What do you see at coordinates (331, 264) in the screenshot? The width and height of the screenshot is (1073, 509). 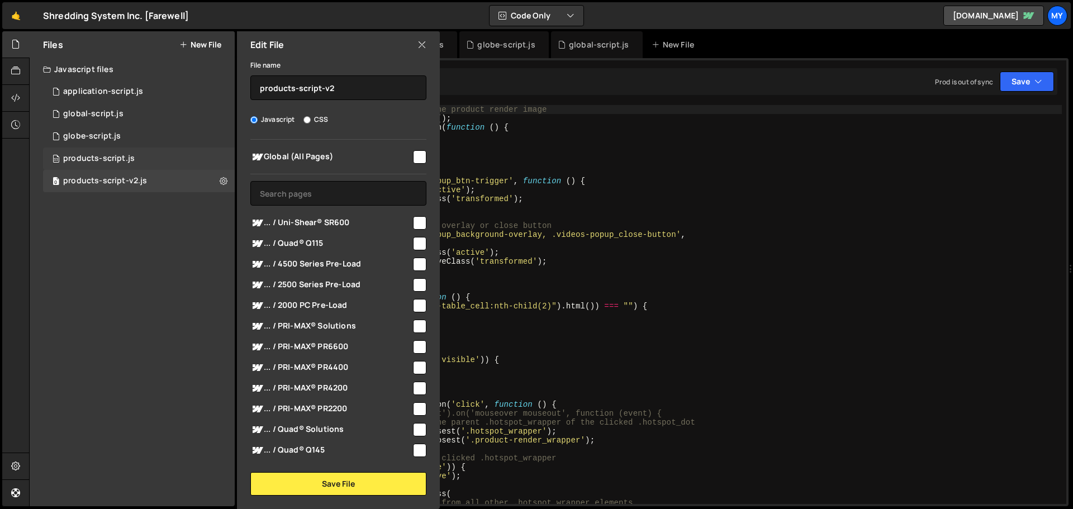 I see `span: ... / 4500 Series Pre-Load` at bounding box center [331, 264].